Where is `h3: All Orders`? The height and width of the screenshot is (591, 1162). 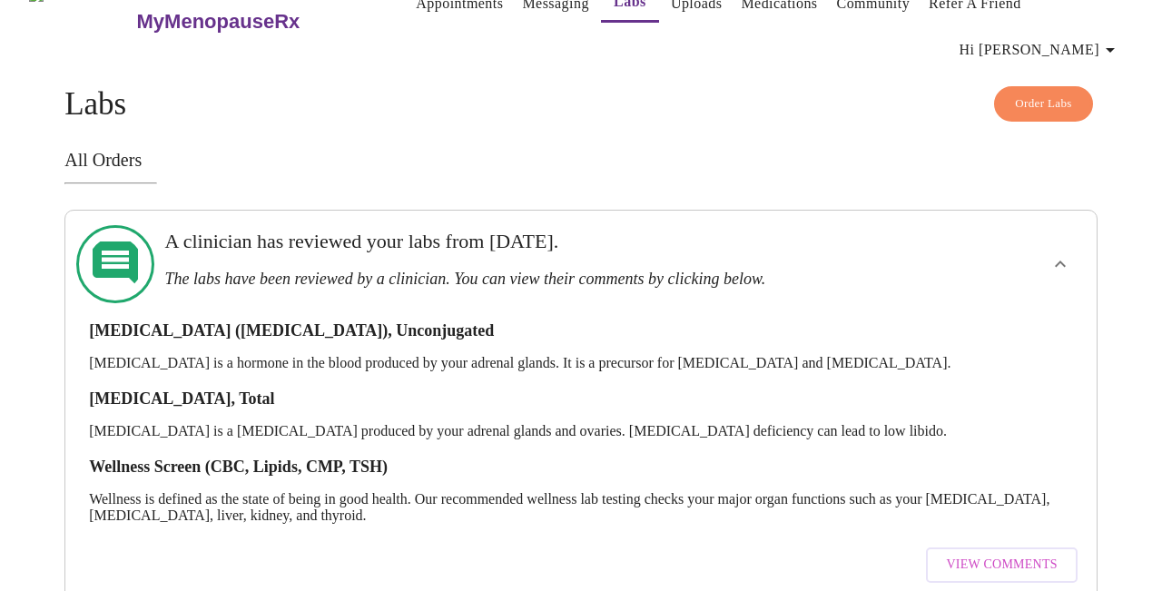 h3: All Orders is located at coordinates (581, 160).